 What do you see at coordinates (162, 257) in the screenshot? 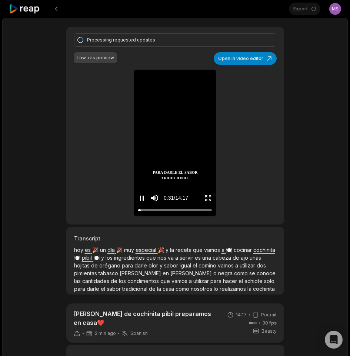
I see `span: nos` at bounding box center [162, 257].